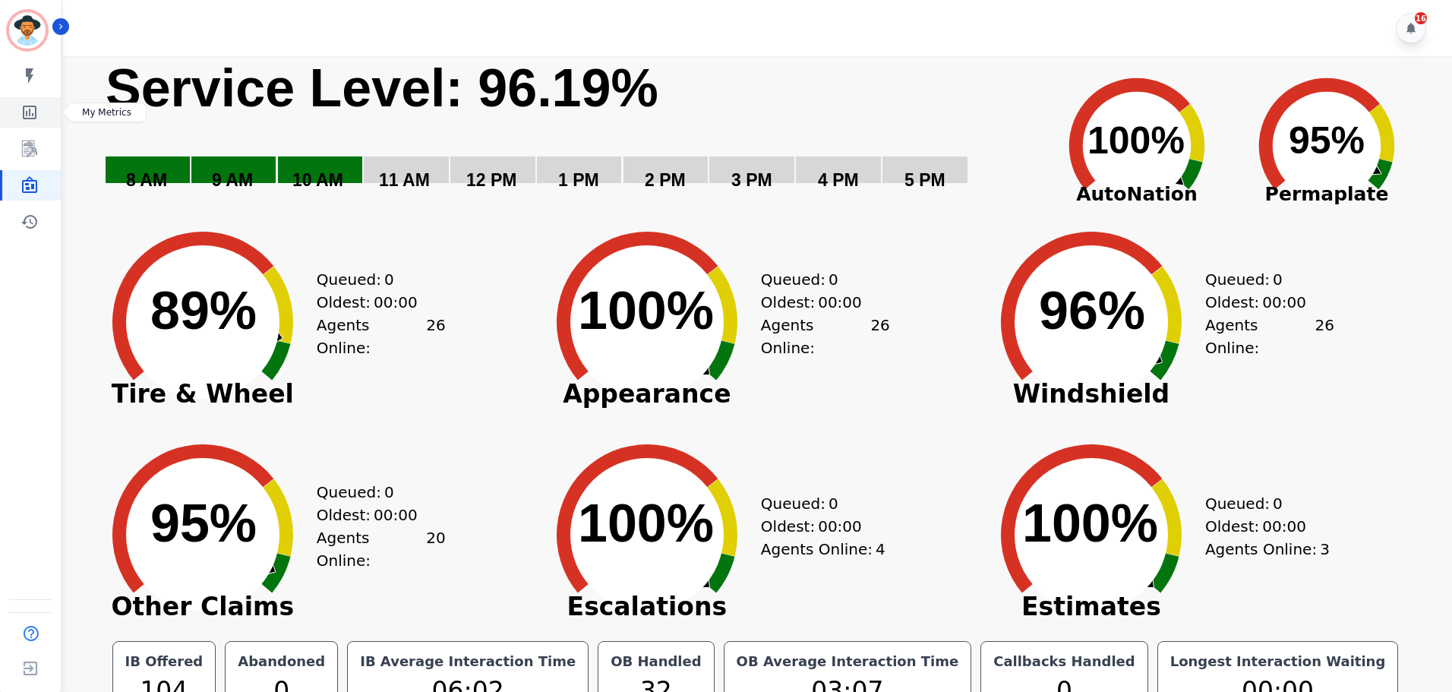  What do you see at coordinates (1092, 311) in the screenshot?
I see `text: 96%` at bounding box center [1092, 311].